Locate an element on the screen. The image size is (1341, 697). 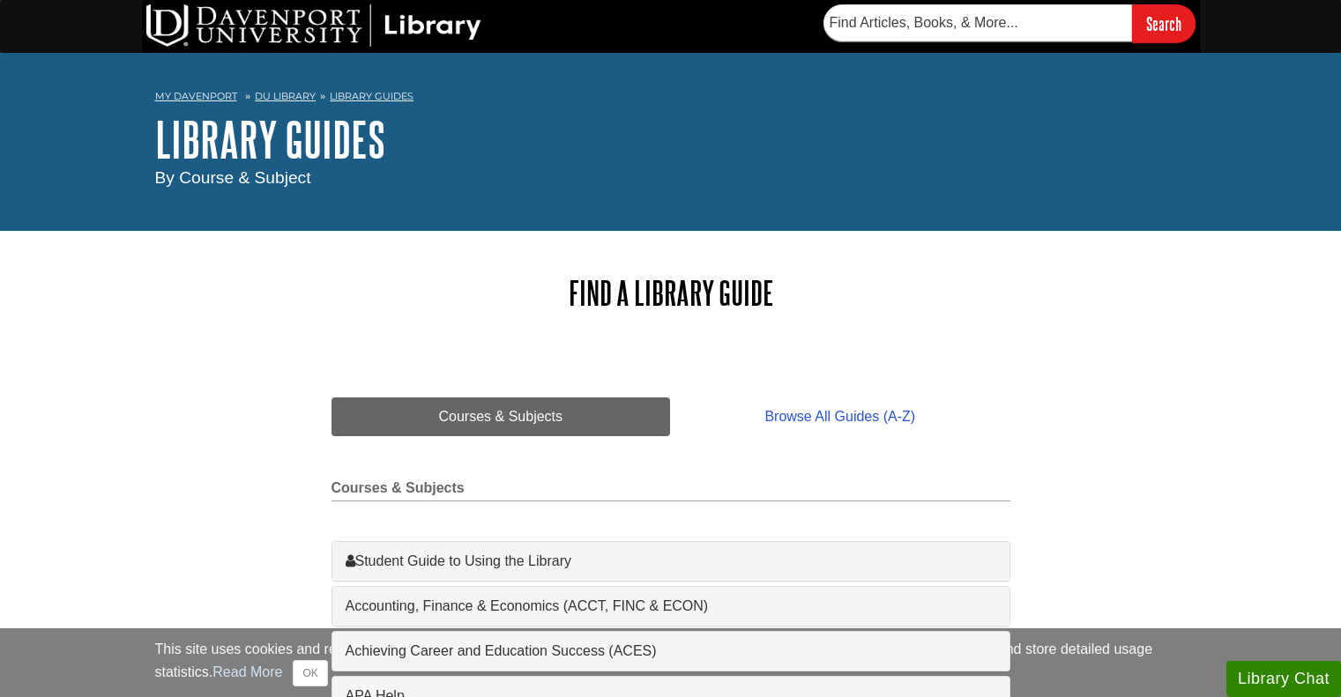
nav: breadcrumb is located at coordinates (671, 99).